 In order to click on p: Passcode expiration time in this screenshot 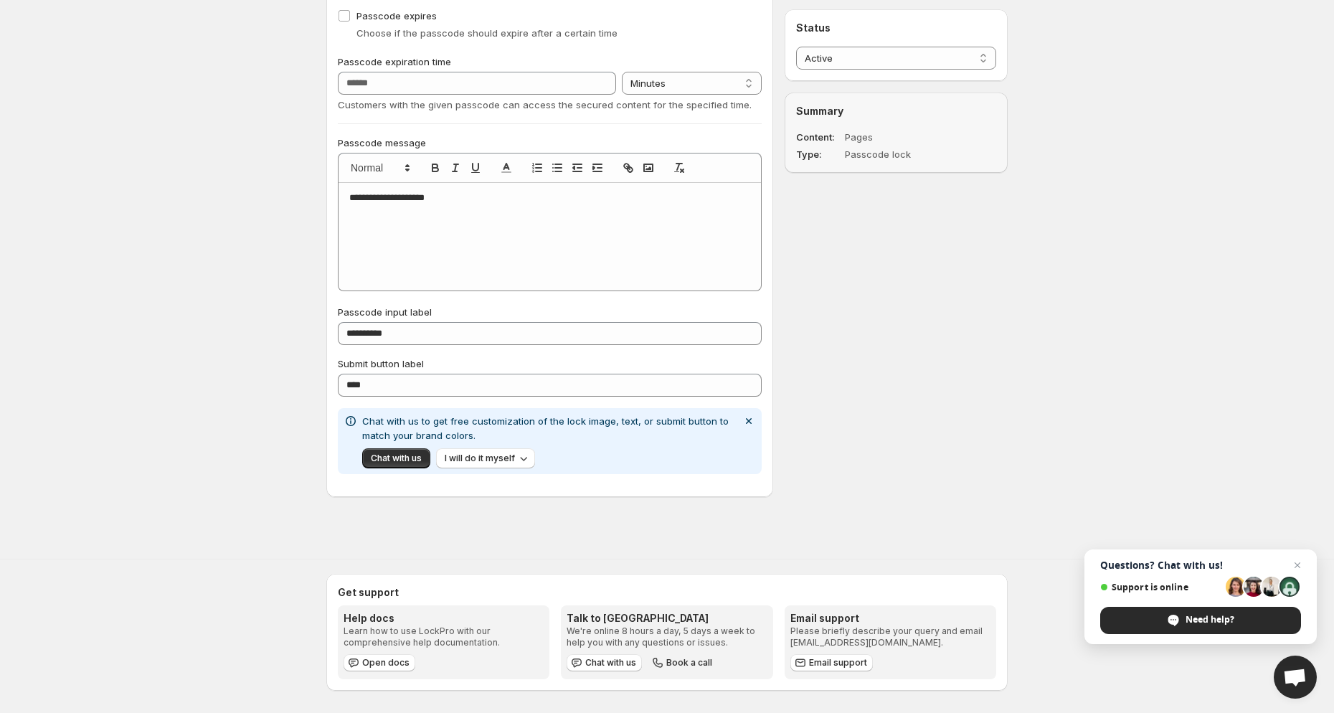, I will do `click(550, 62)`.